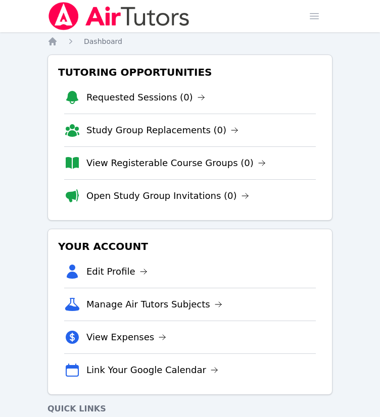  What do you see at coordinates (190, 72) in the screenshot?
I see `h3: Tutoring Opportunities` at bounding box center [190, 72].